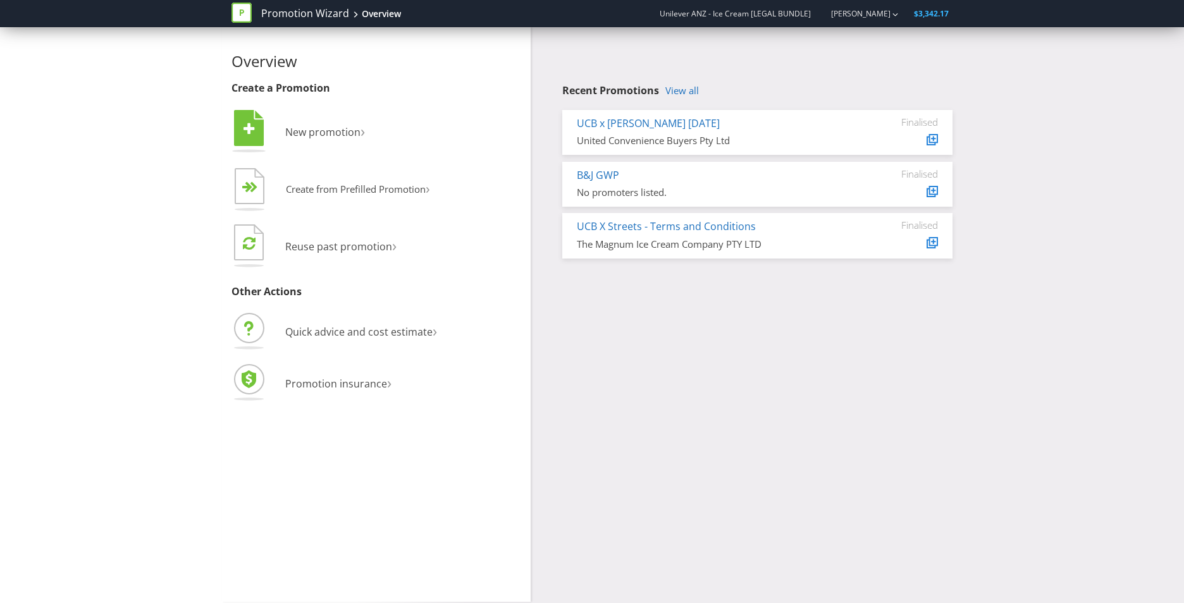  Describe the element at coordinates (682, 90) in the screenshot. I see `a: View all` at that location.